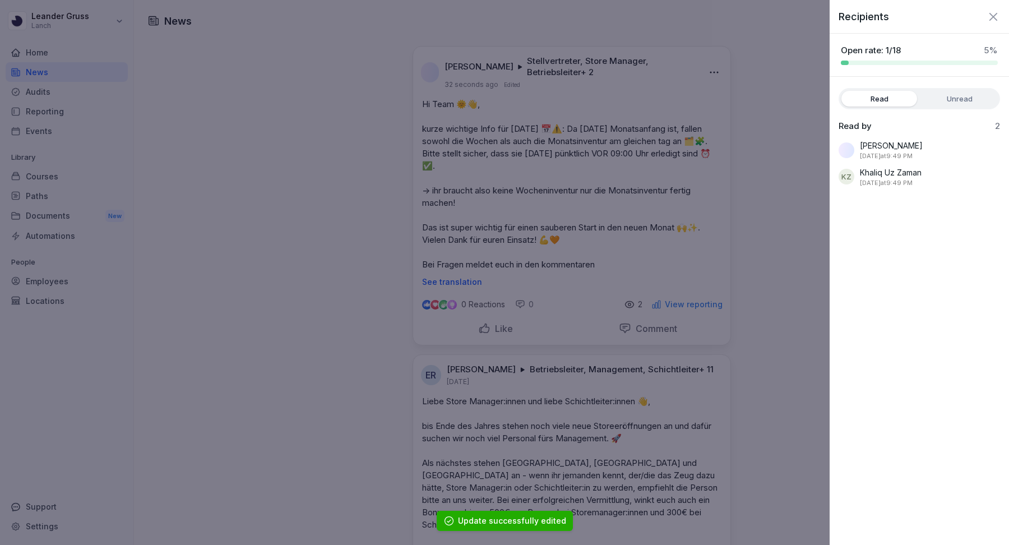  I want to click on label: Unread, so click(959, 99).